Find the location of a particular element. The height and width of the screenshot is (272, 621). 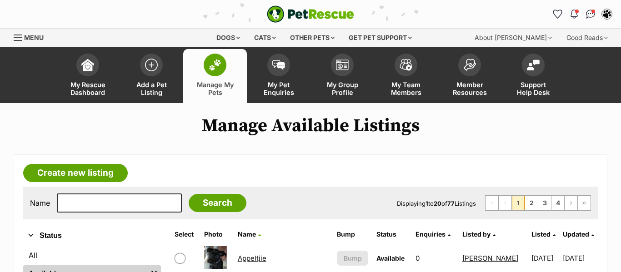

a: Support Help Desk is located at coordinates (533, 76).